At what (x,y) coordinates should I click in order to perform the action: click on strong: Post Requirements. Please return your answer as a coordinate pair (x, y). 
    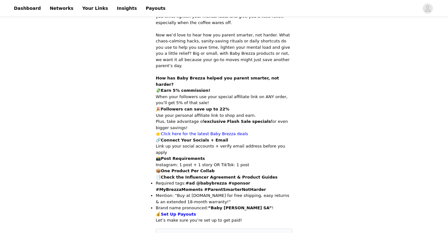
    Looking at the image, I should click on (183, 158).